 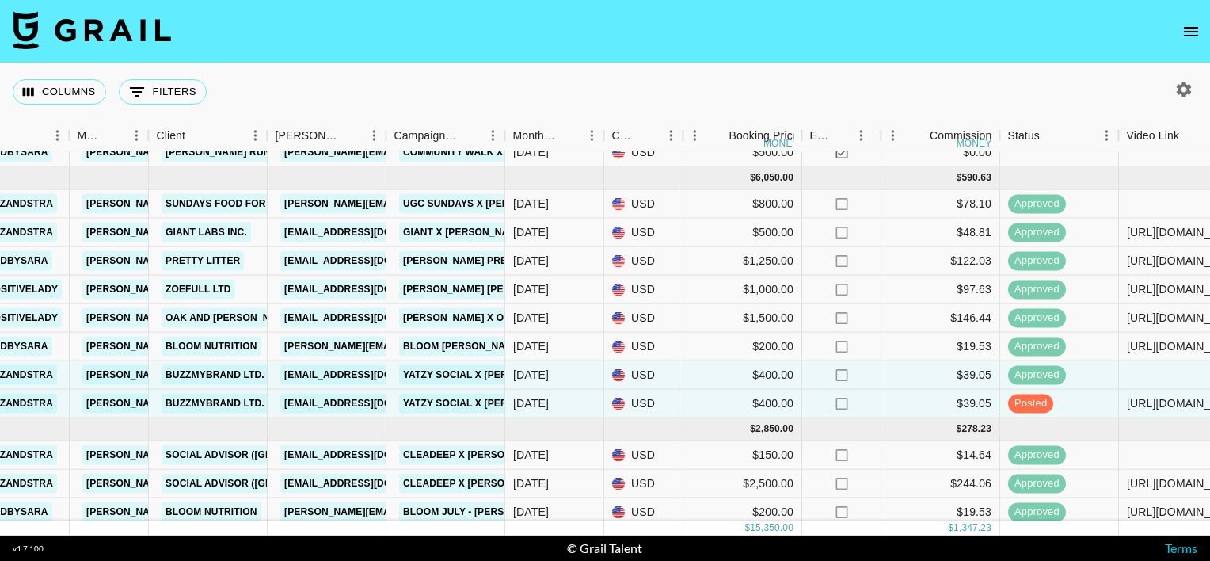 I want to click on div: v 1.7.100, so click(x=28, y=548).